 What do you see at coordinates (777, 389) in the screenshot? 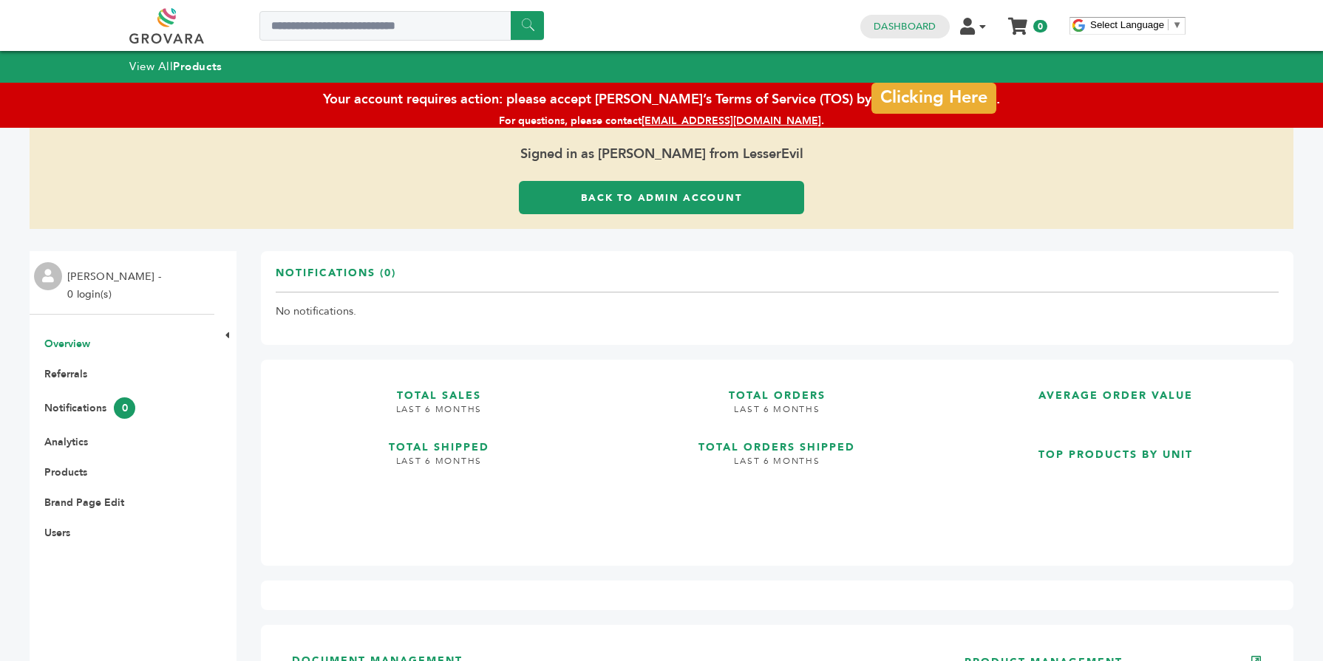
I see `h3: TOTAL ORDERS` at bounding box center [777, 389].